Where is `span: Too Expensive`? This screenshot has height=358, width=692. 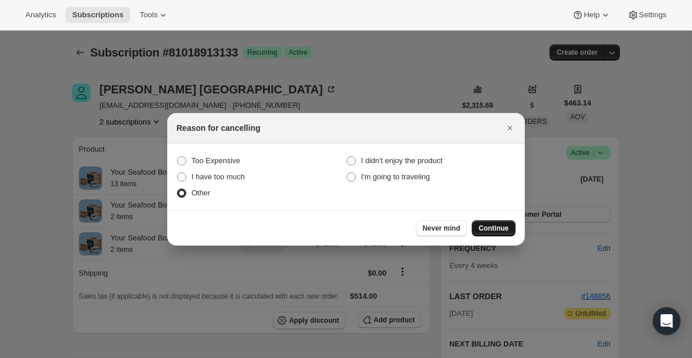
span: Too Expensive is located at coordinates (216, 160).